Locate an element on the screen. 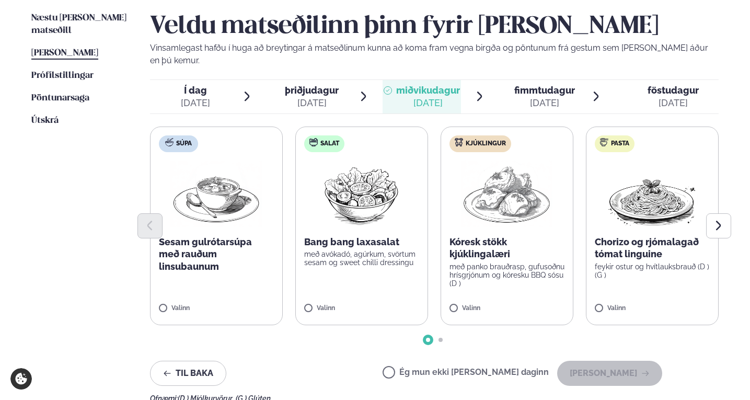 The width and height of the screenshot is (750, 400). a: Pöntunarsaga is located at coordinates (60, 98).